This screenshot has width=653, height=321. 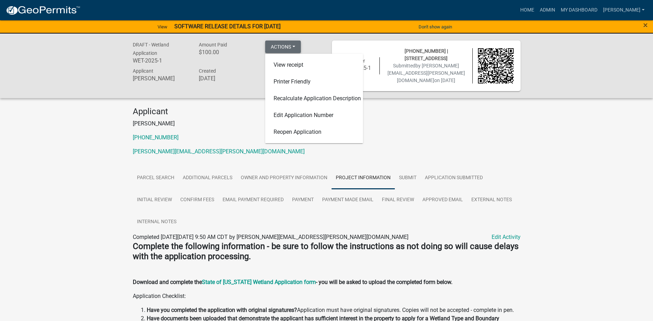 I want to click on strong: Download and complete the, so click(x=167, y=282).